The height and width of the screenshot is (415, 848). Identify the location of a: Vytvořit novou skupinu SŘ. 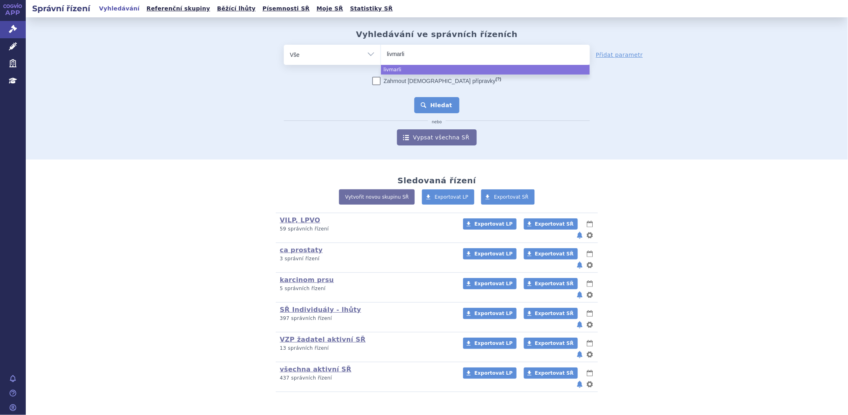
(377, 197).